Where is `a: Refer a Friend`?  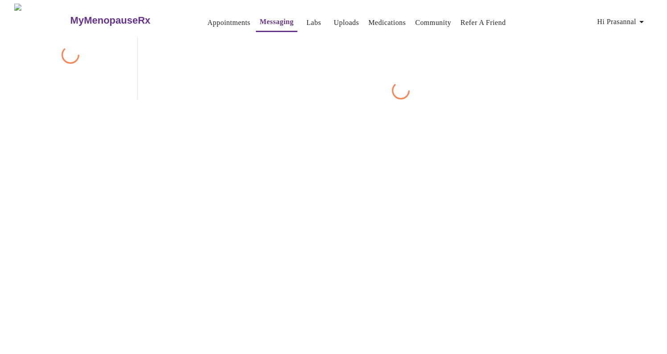 a: Refer a Friend is located at coordinates (483, 23).